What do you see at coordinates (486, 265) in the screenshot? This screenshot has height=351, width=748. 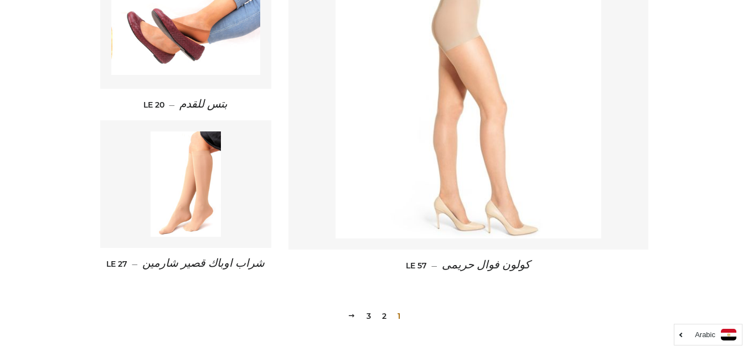 I see `span: كولون فوال حريمى` at bounding box center [486, 265].